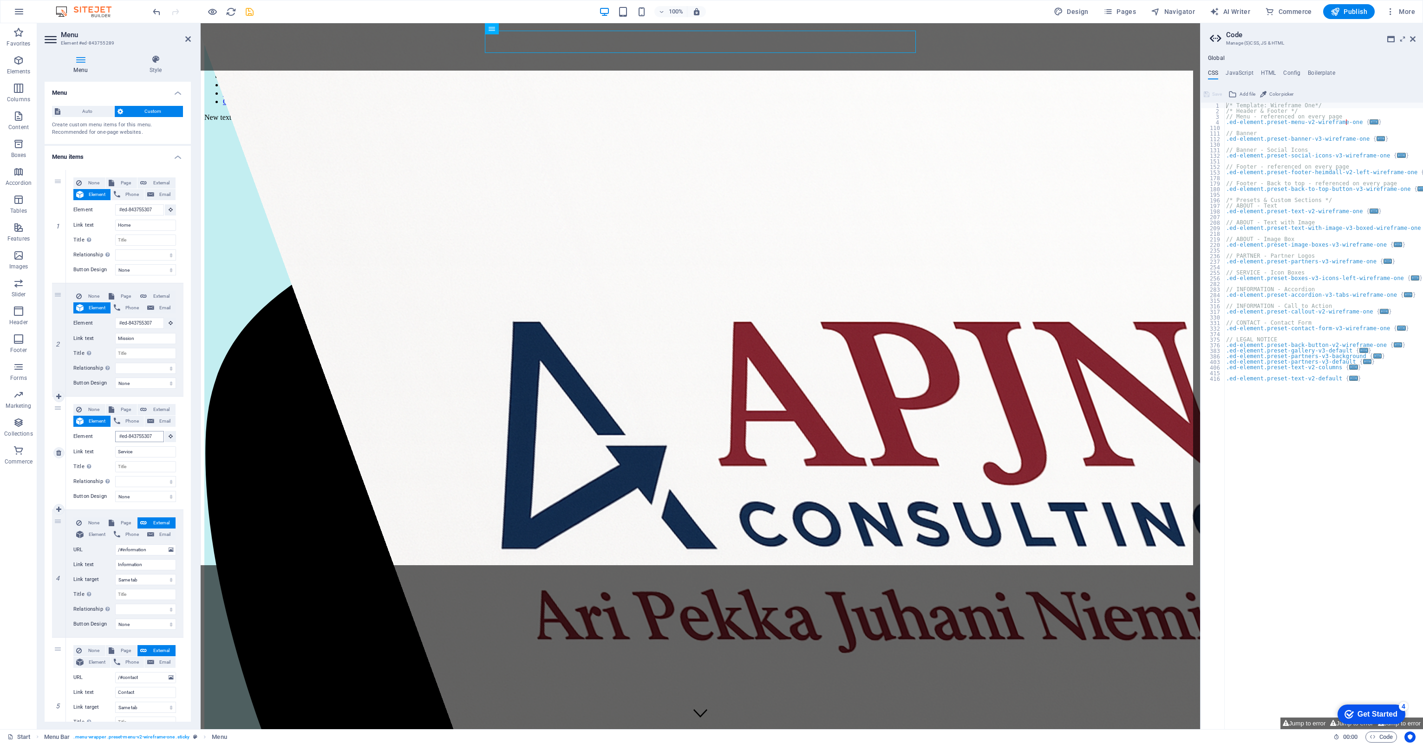 This screenshot has width=1423, height=744. What do you see at coordinates (1119, 12) in the screenshot?
I see `button: Pages` at bounding box center [1119, 12].